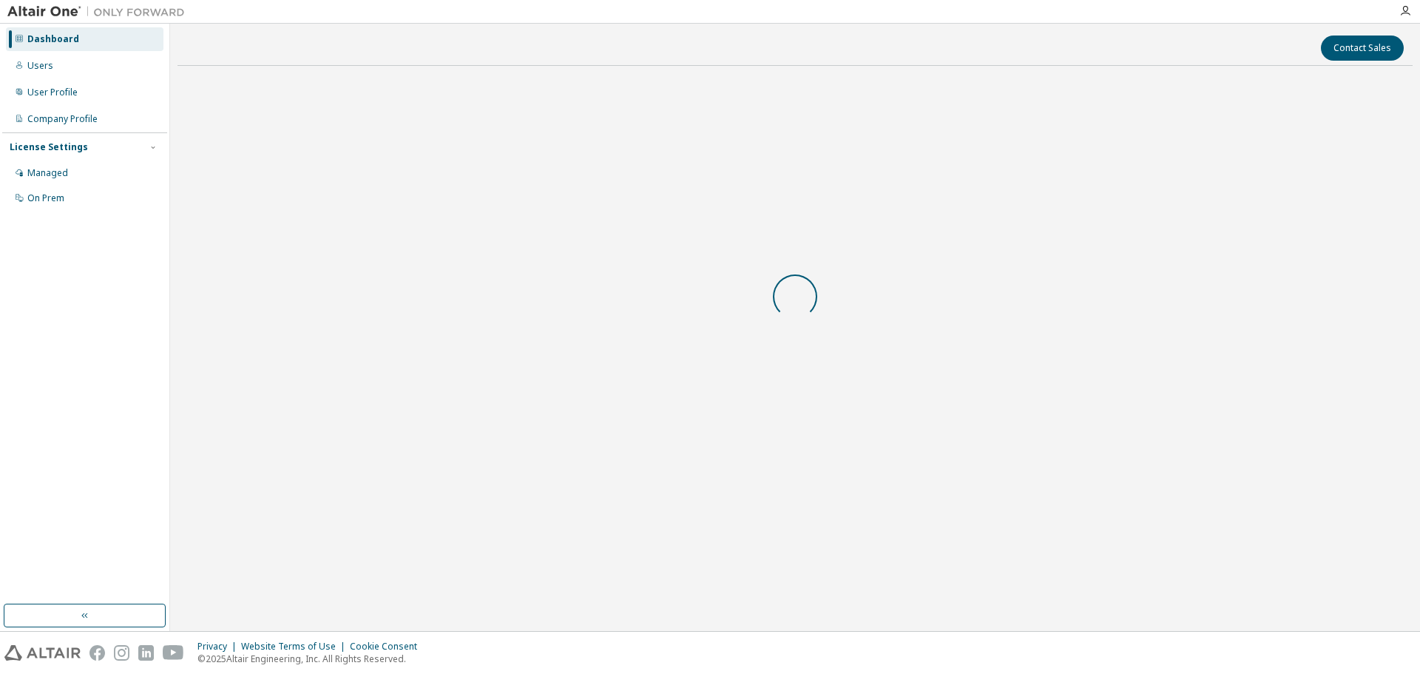 The image size is (1420, 674). Describe the element at coordinates (295, 647) in the screenshot. I see `div: Website Terms of Use` at that location.